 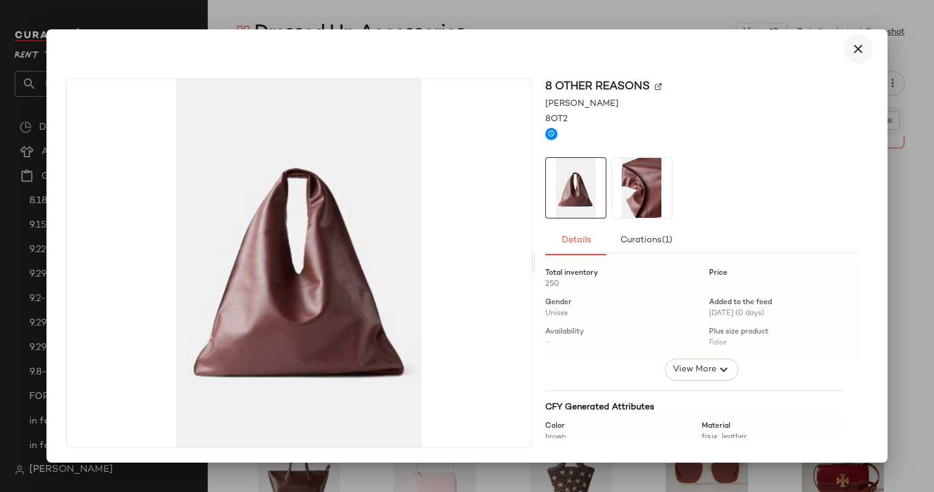 What do you see at coordinates (695, 407) in the screenshot?
I see `div: CFY Generated Attributes` at bounding box center [695, 407].